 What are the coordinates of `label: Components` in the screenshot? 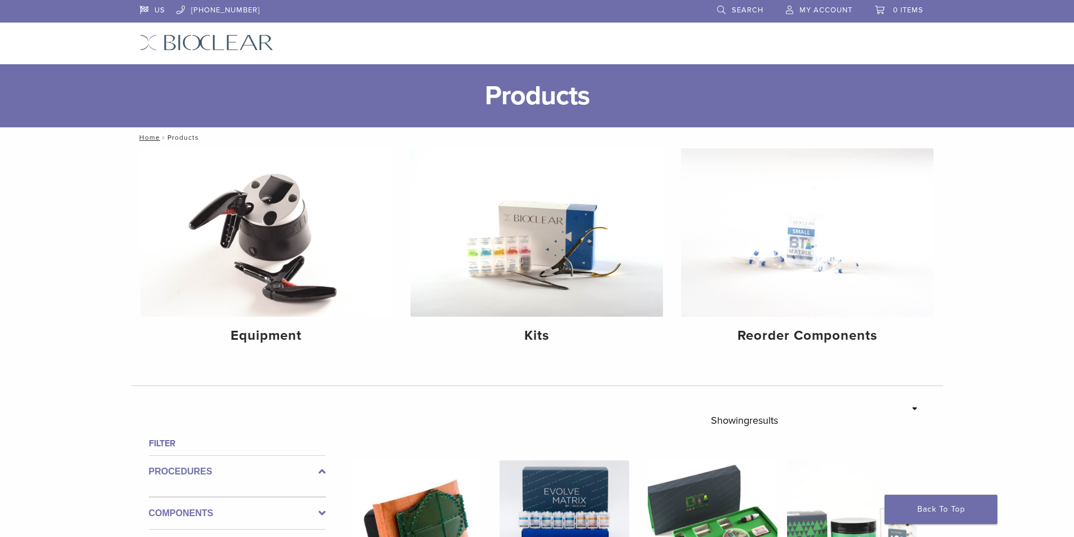 It's located at (237, 513).